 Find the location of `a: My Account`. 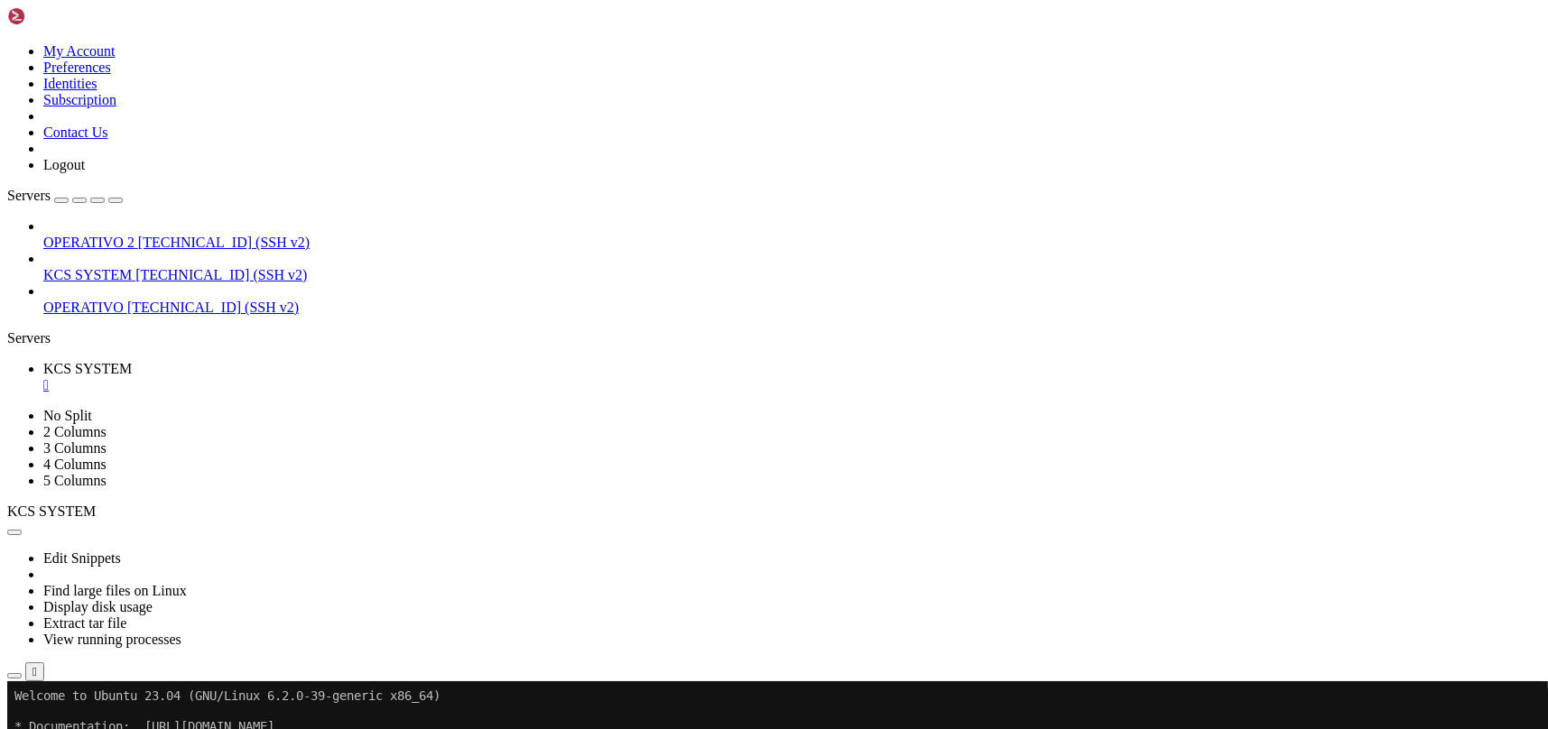

a: My Account is located at coordinates (79, 51).